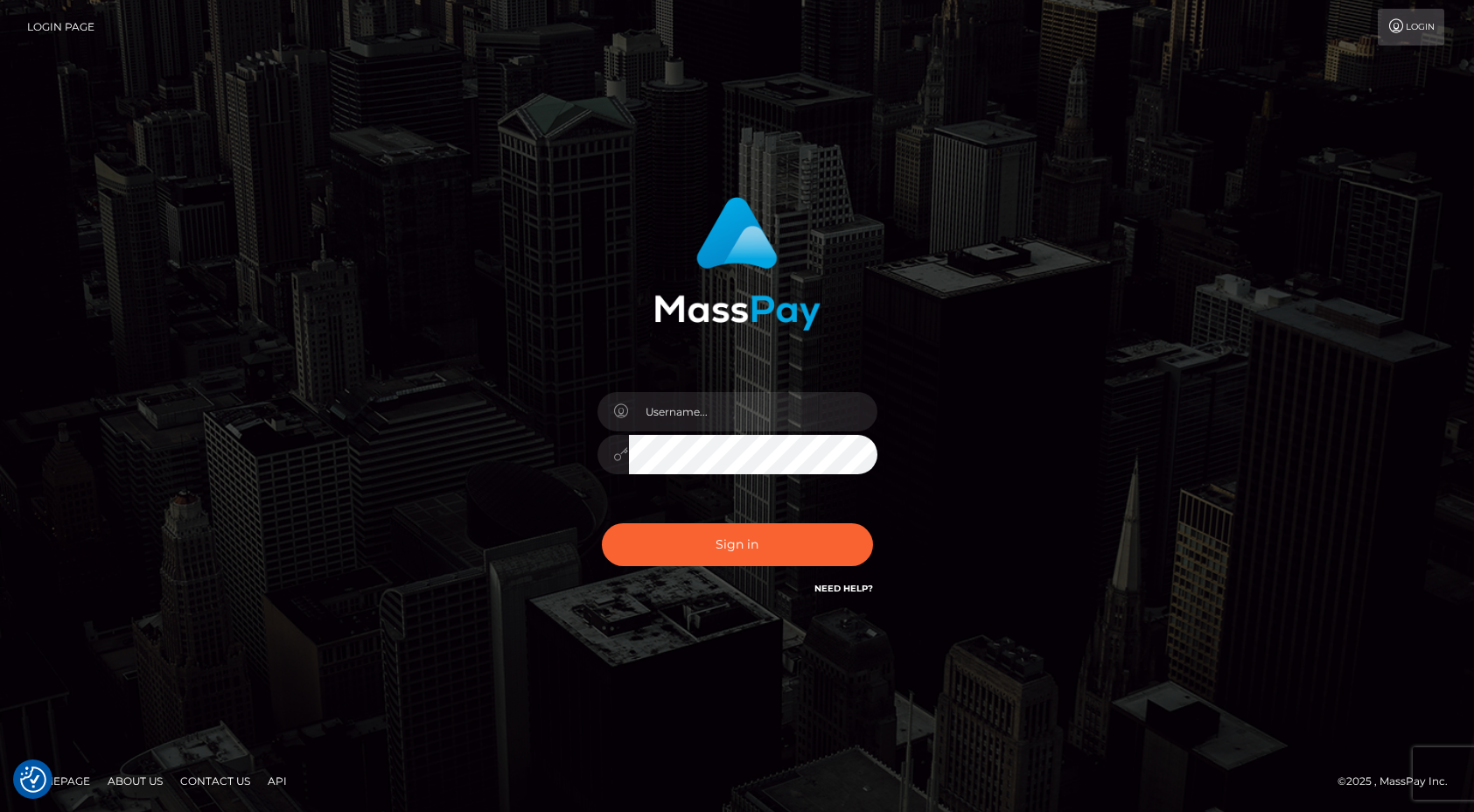 The width and height of the screenshot is (1474, 812). What do you see at coordinates (61, 27) in the screenshot?
I see `a: Login Page` at bounding box center [61, 27].